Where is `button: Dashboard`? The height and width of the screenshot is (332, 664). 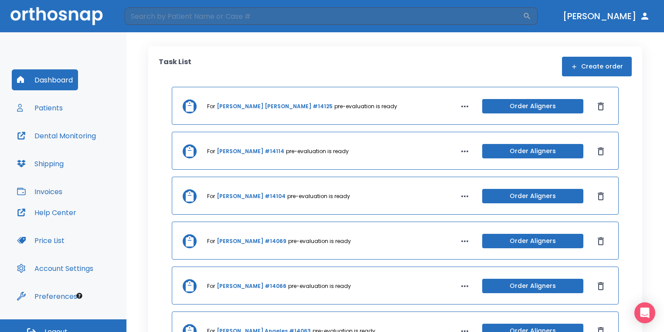 button: Dashboard is located at coordinates (45, 80).